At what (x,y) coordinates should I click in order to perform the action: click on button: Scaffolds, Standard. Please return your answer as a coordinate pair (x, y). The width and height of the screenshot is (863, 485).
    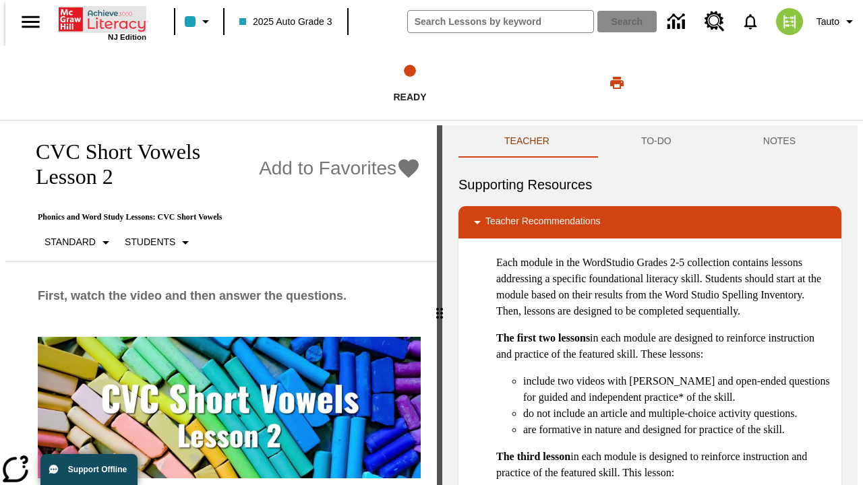
    Looking at the image, I should click on (79, 243).